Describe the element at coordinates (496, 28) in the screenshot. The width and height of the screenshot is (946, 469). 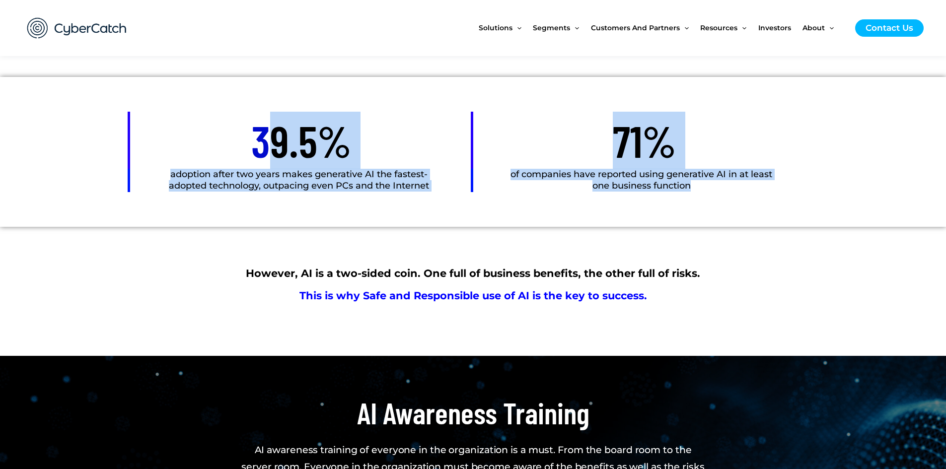
I see `span: Solutions` at that location.